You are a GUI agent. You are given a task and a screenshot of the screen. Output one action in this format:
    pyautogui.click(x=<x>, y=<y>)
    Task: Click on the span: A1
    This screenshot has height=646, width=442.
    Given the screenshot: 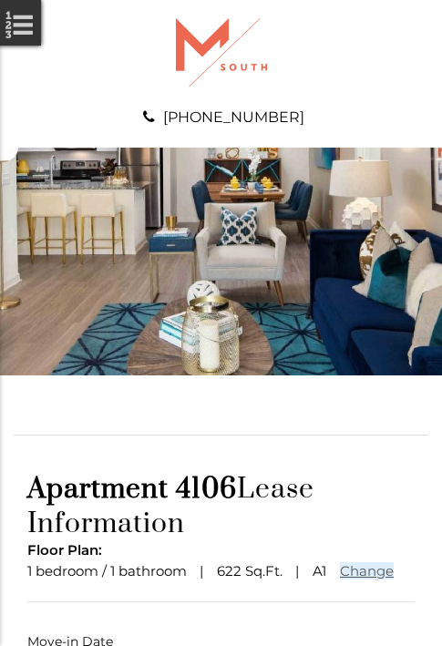 What is the action you would take?
    pyautogui.click(x=319, y=571)
    